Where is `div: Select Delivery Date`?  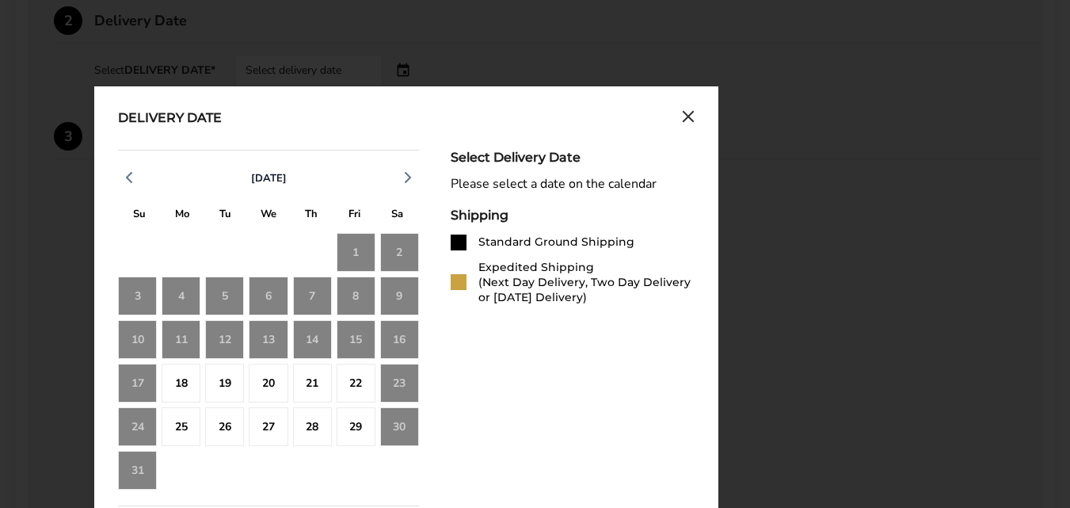 div: Select Delivery Date is located at coordinates (573, 157).